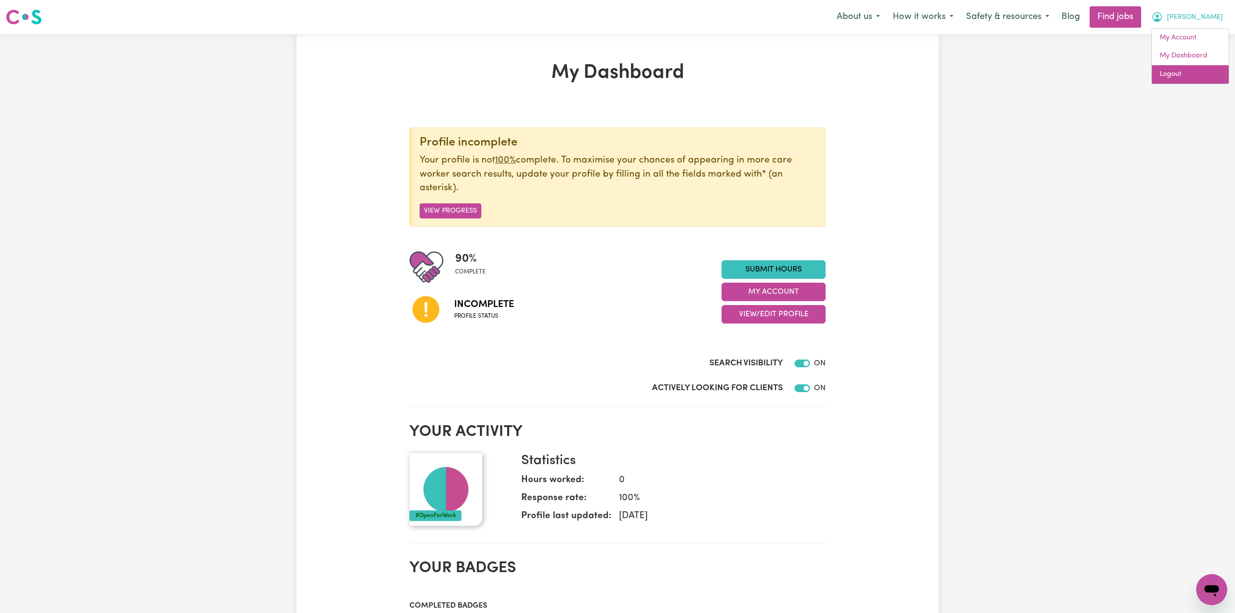 This screenshot has width=1235, height=613. What do you see at coordinates (1115, 17) in the screenshot?
I see `a: Find jobs` at bounding box center [1115, 17].